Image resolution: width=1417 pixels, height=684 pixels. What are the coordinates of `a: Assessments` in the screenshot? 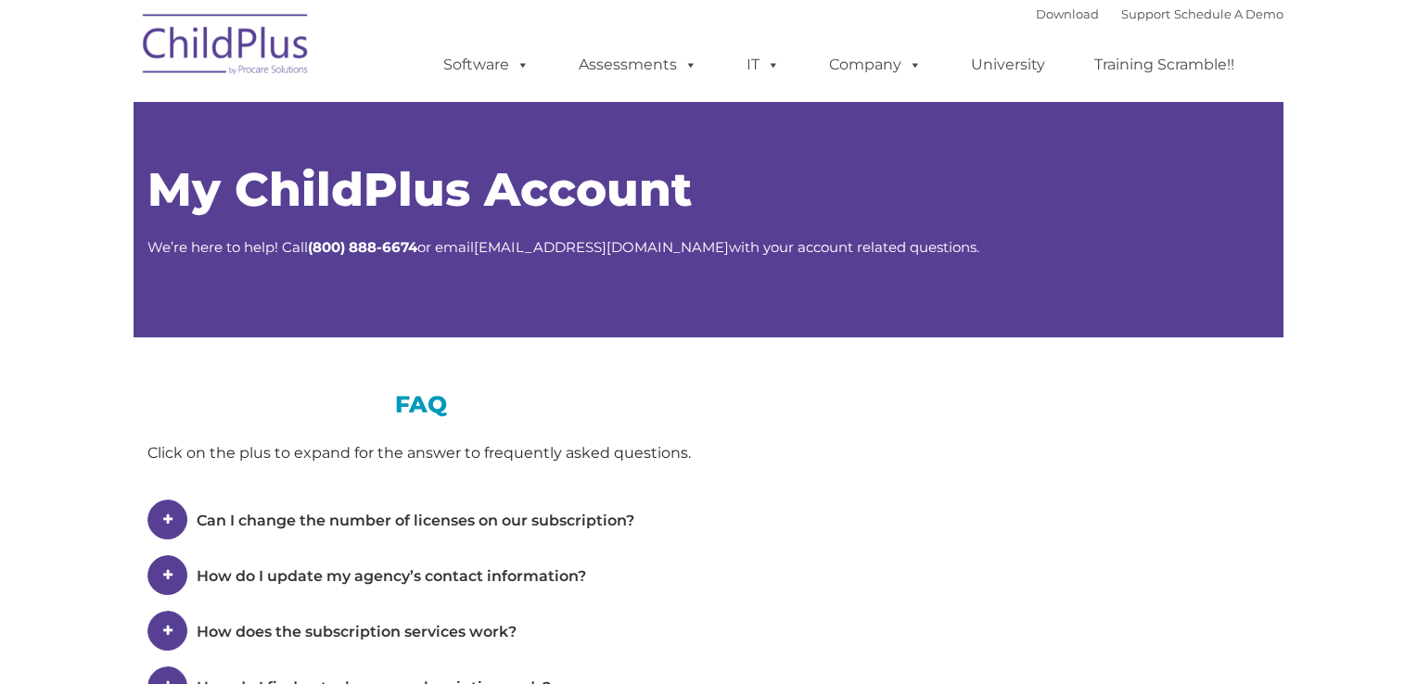 It's located at (638, 65).